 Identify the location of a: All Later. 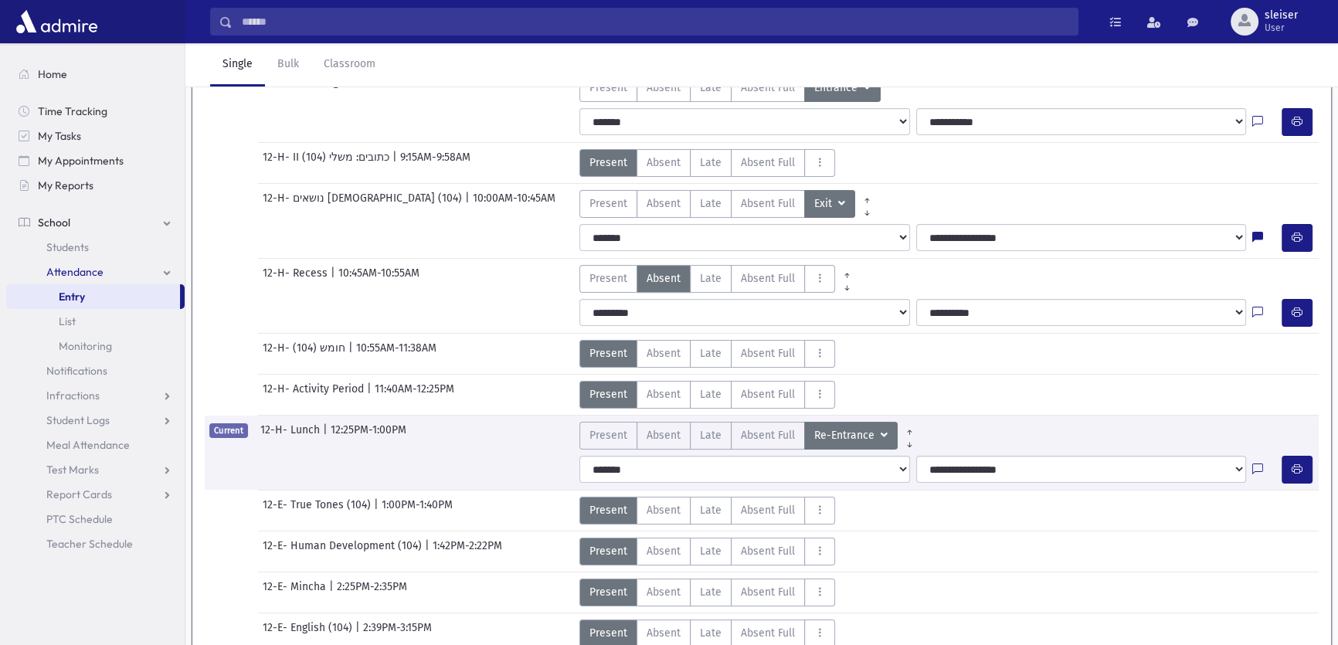
(847, 284).